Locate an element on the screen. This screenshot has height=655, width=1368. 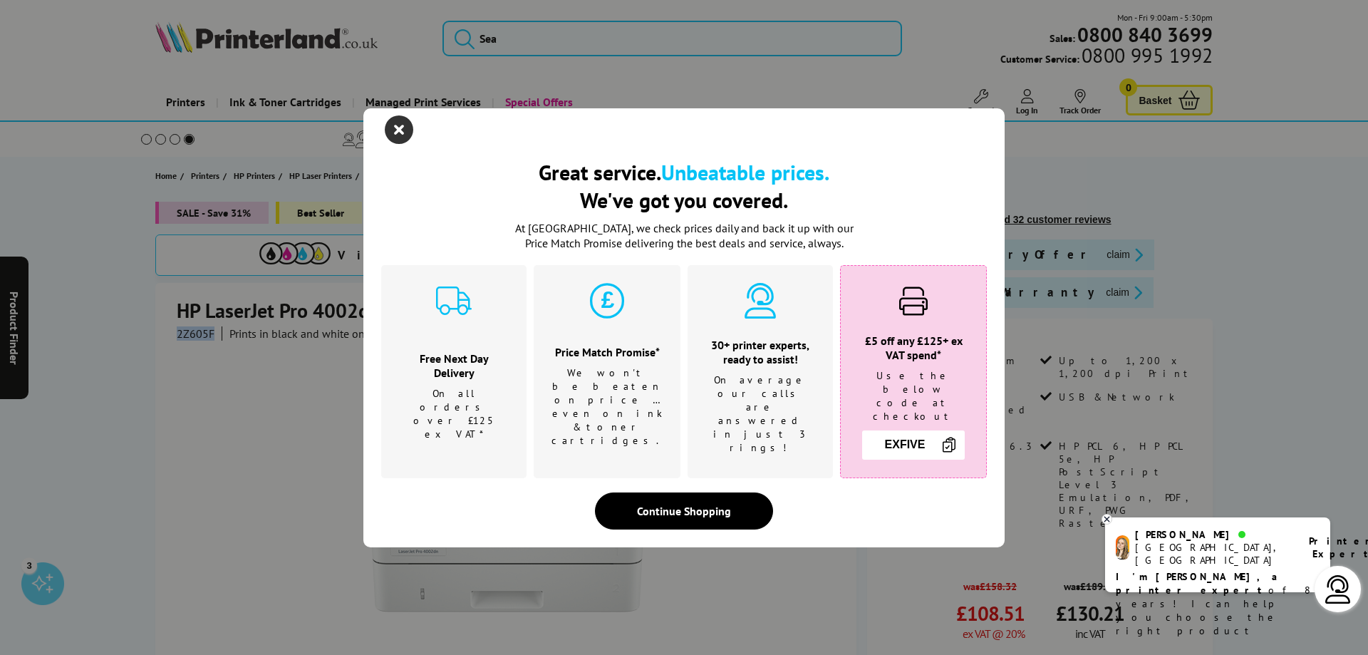
h3: Free Next Day Delivery is located at coordinates (454, 365).